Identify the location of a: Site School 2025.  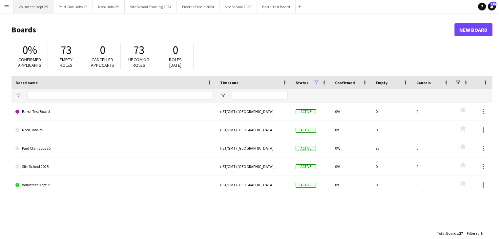
(114, 167).